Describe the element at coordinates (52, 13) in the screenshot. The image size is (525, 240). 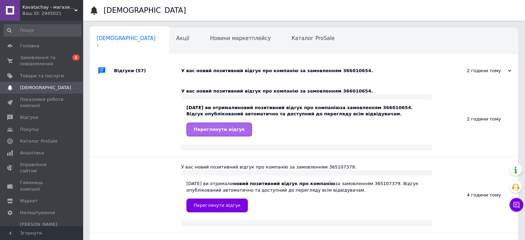
I see `div: Ваш ID: 2945021` at that location.